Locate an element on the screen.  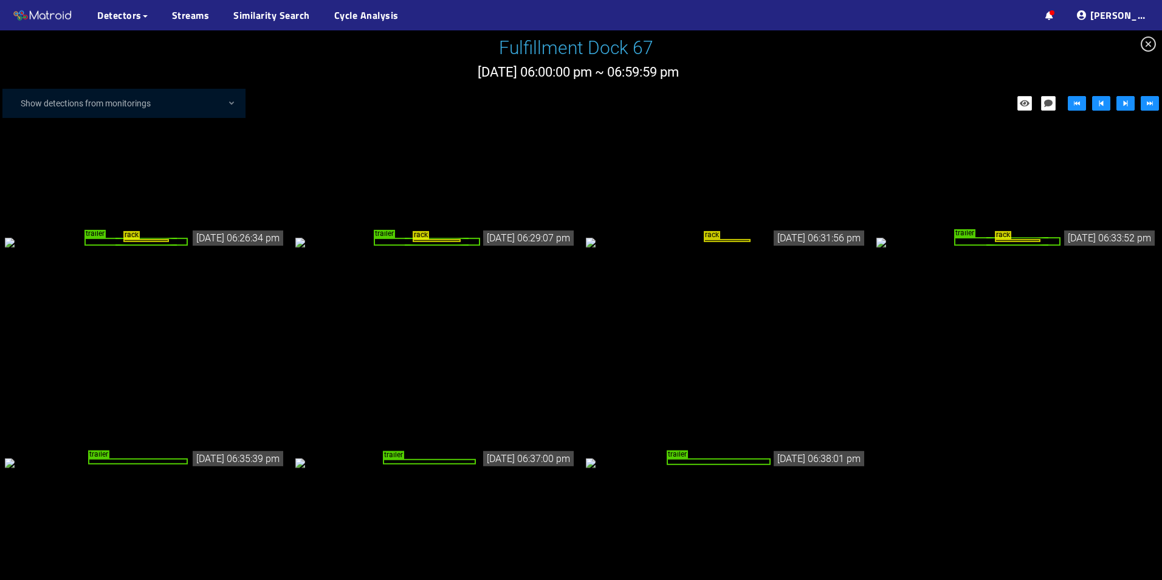
button: fast-backward is located at coordinates (1077, 103).